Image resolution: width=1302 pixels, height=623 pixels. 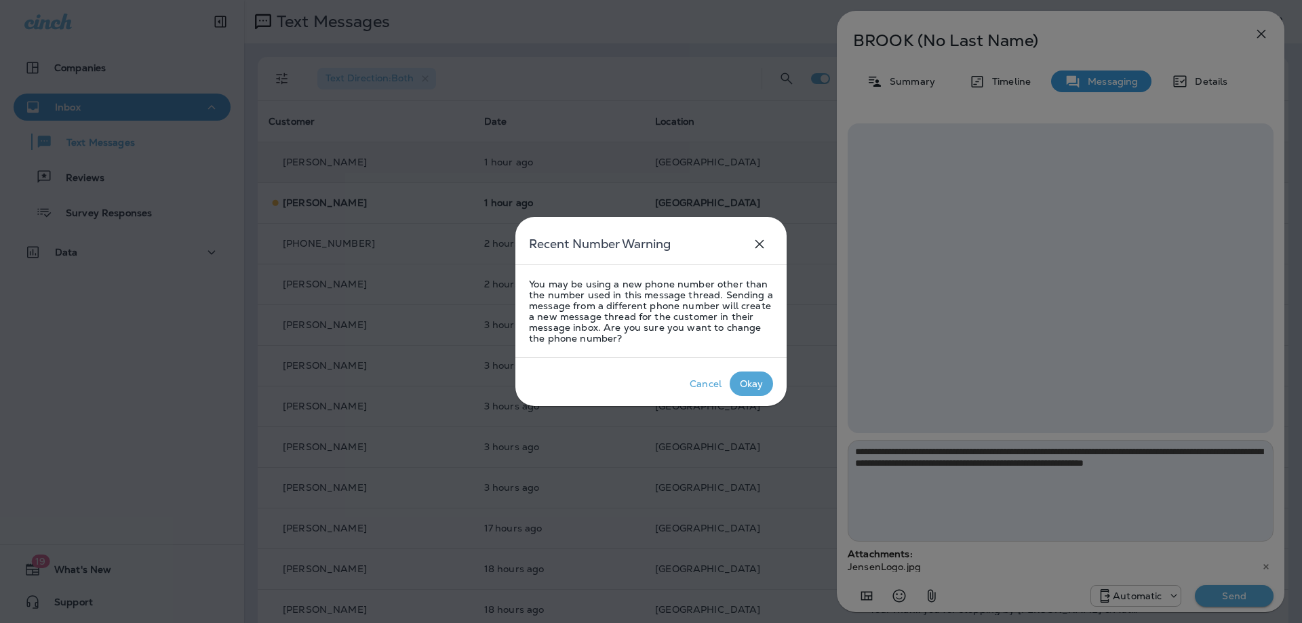 I want to click on button: Cancel, so click(x=705, y=384).